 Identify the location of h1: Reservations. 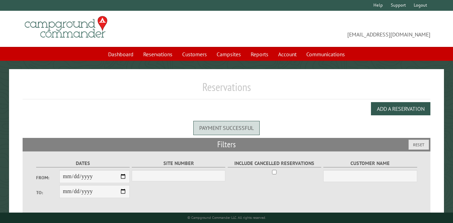
(226, 90).